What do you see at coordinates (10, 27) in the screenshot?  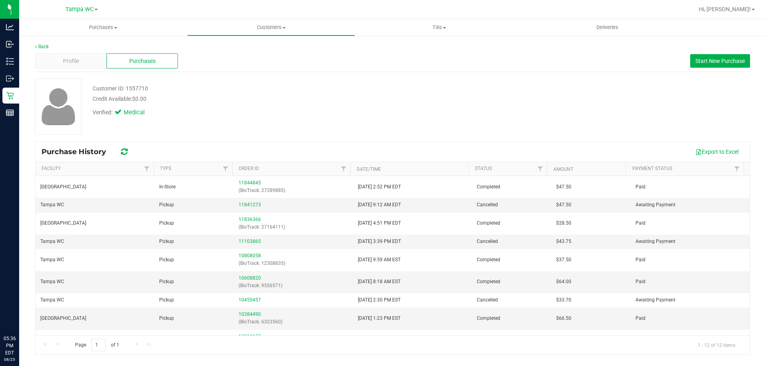 I see `inline-svg: Analytics` at bounding box center [10, 27].